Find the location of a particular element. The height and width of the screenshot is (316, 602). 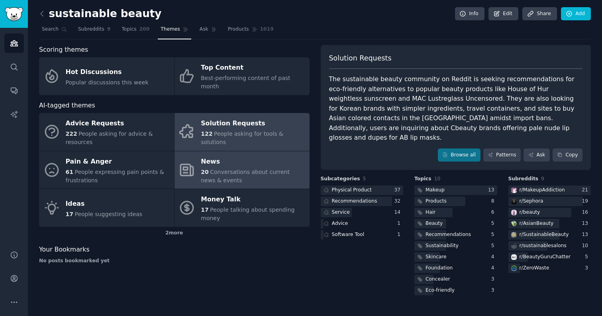

div: Service is located at coordinates (341, 213).